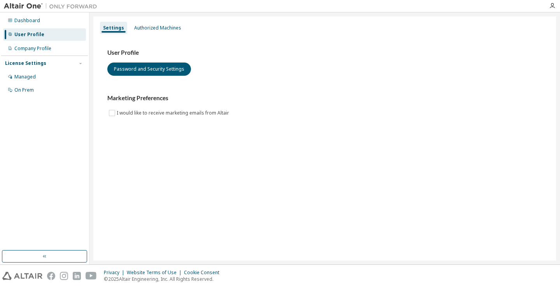  I want to click on img: instagram.svg, so click(64, 276).